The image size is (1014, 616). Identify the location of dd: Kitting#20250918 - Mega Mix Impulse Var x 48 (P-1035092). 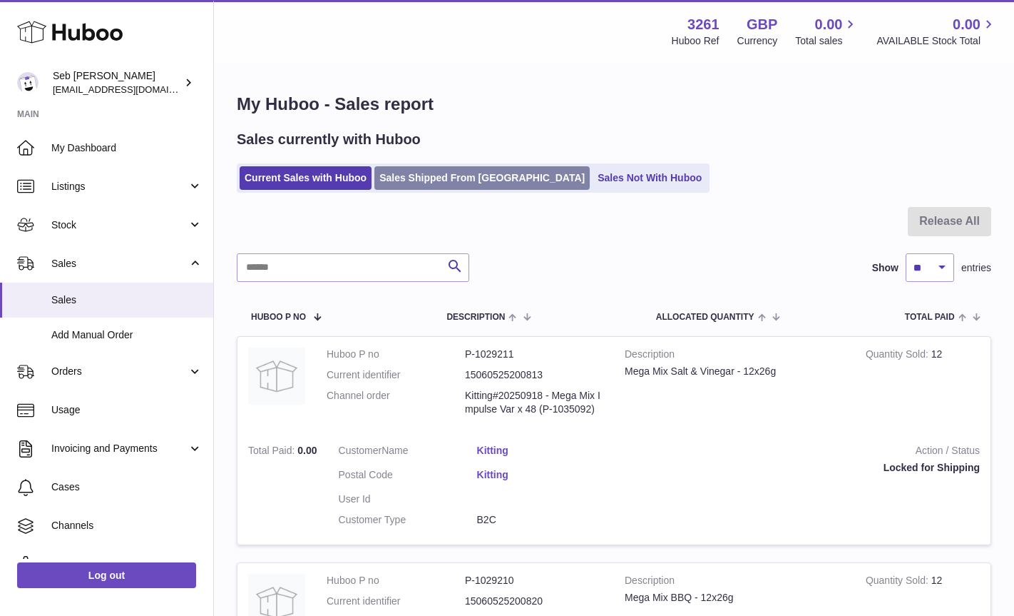
(534, 402).